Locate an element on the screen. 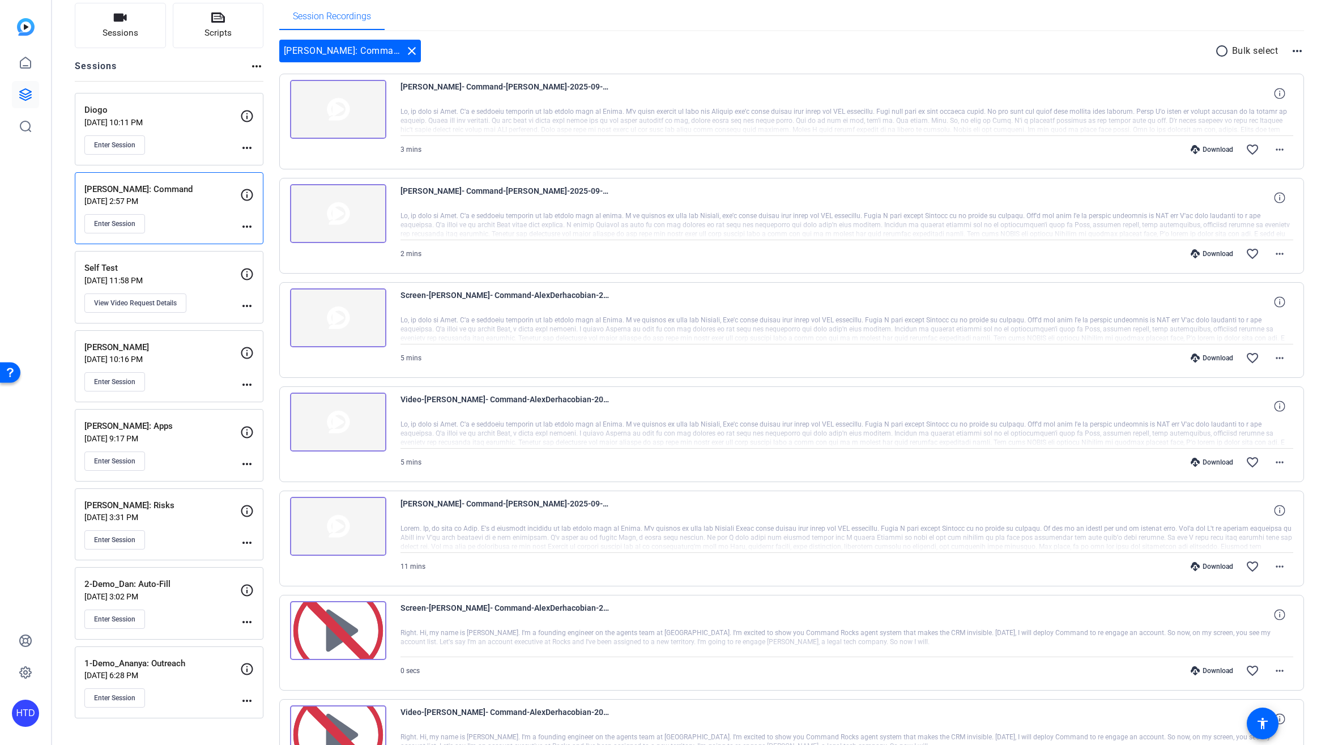 The width and height of the screenshot is (1321, 745). mat-icon: close is located at coordinates (412, 51).